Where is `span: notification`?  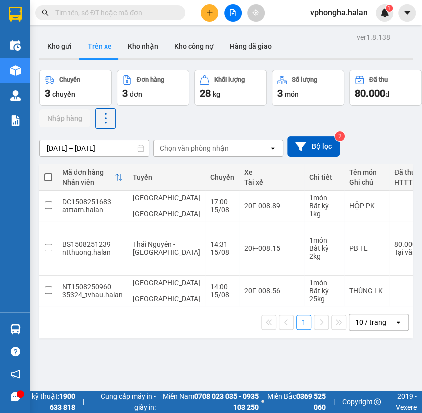 span: notification is located at coordinates (15, 374).